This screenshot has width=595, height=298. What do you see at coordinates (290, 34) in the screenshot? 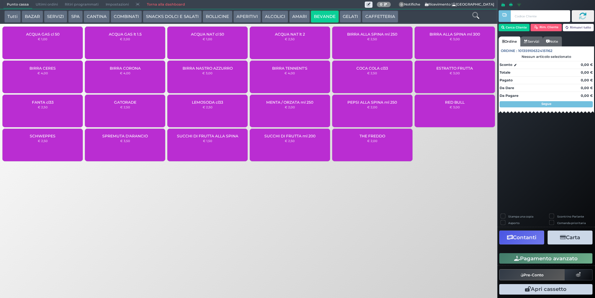
I see `span: ACQUA NAT lt 2` at bounding box center [290, 34].